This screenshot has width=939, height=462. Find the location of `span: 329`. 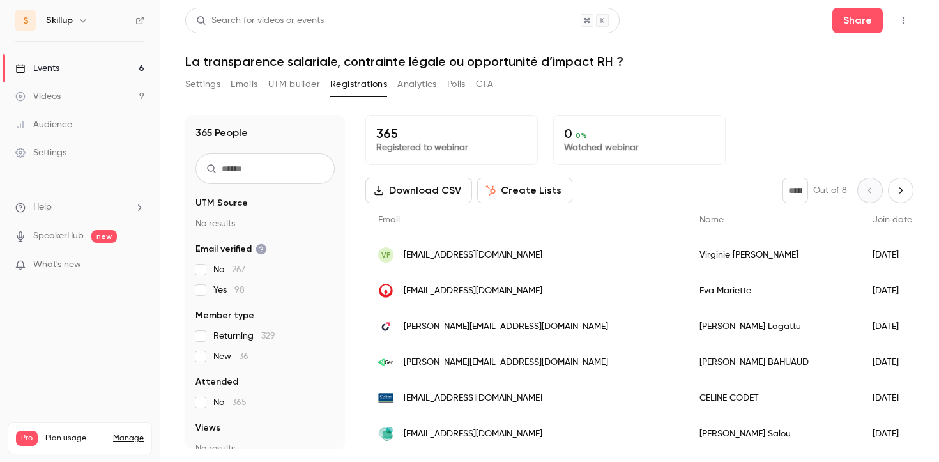

span: 329 is located at coordinates (268, 336).